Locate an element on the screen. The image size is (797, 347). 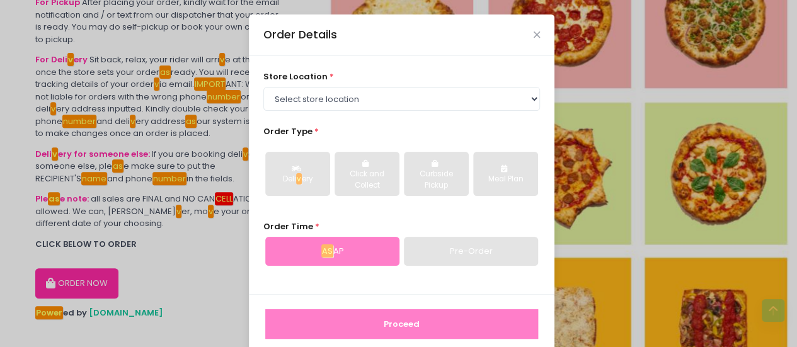
span: Order Type is located at coordinates (288, 131).